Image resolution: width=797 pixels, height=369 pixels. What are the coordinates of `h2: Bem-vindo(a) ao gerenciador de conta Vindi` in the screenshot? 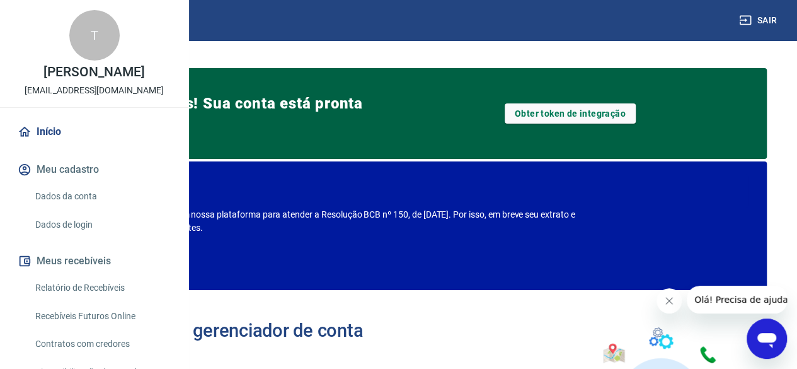 It's located at (227, 340).